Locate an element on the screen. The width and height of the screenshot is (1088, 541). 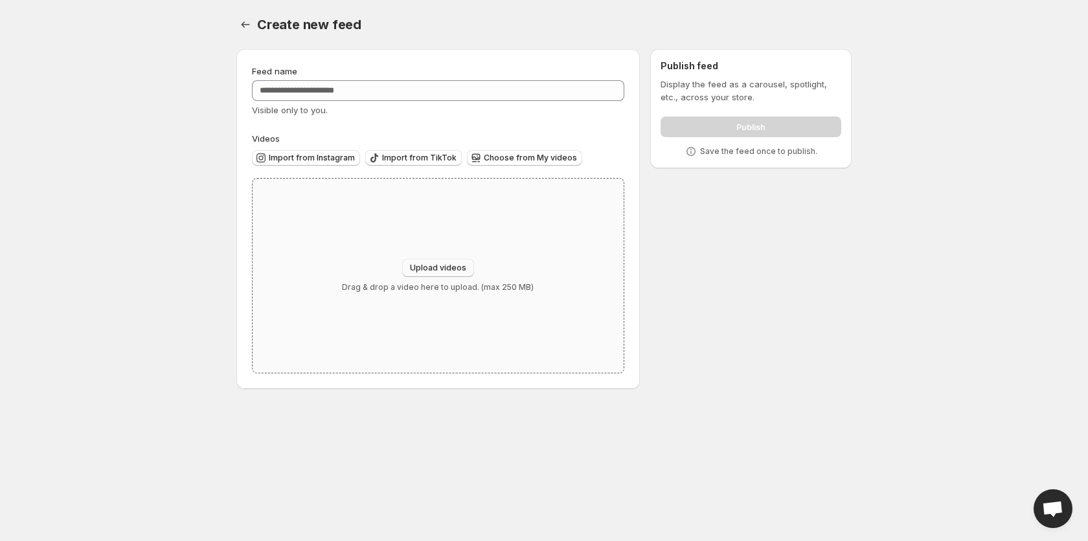
span: Create new feed is located at coordinates (309, 25).